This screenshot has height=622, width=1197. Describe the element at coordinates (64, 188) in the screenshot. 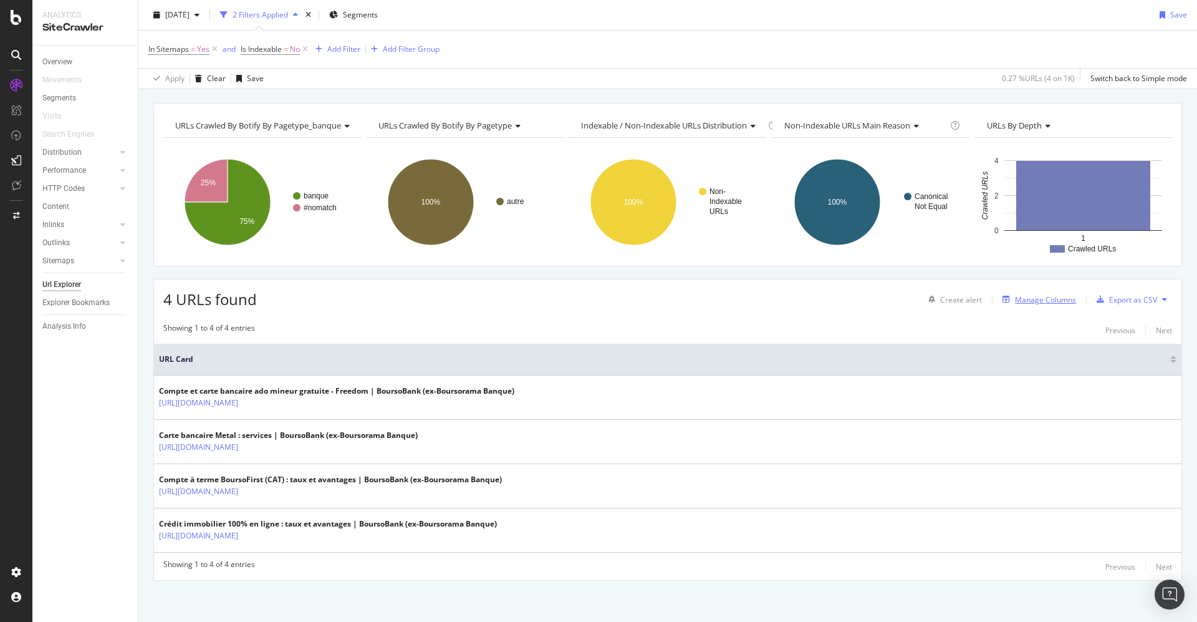

I see `div: HTTP Codes` at that location.